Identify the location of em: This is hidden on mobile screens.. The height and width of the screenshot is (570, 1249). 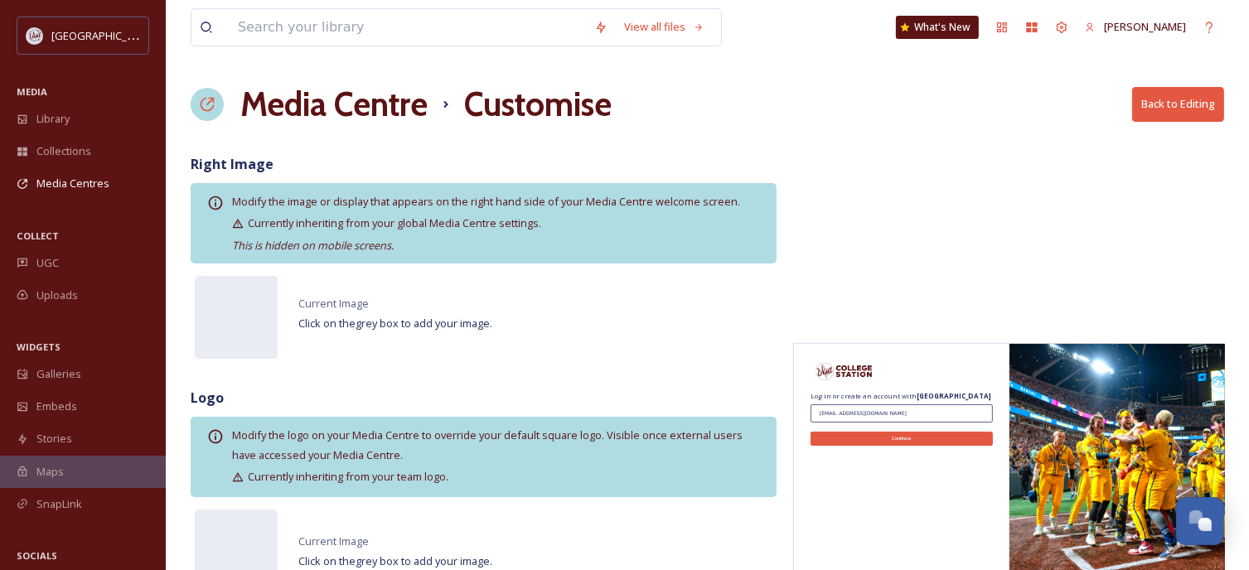
(313, 245).